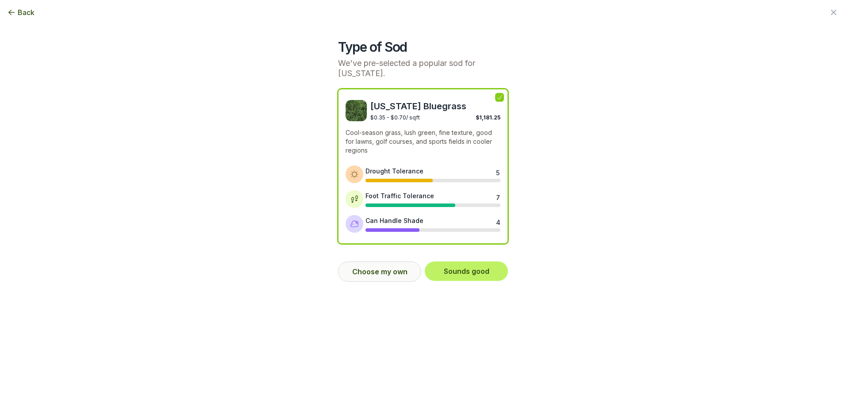 The width and height of the screenshot is (846, 407). I want to click on div: Can Handle Shade, so click(394, 220).